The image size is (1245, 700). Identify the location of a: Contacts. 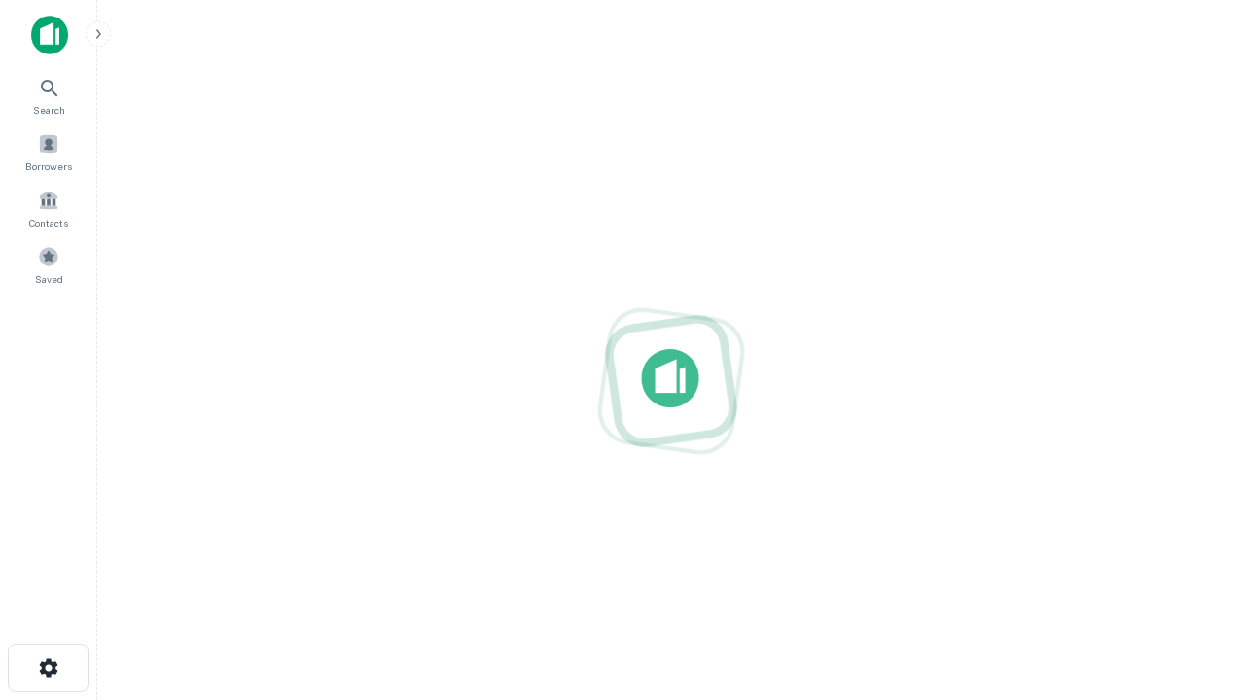
(49, 208).